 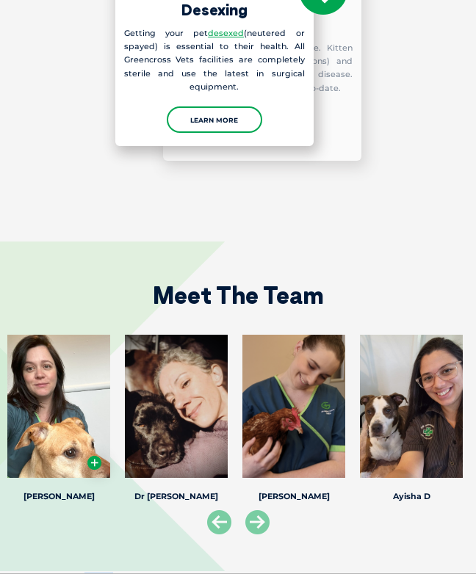 I want to click on p: Getting your pet (neutered or spayed) is essential to their health. All Greencross Vets facilitie..., so click(x=214, y=59).